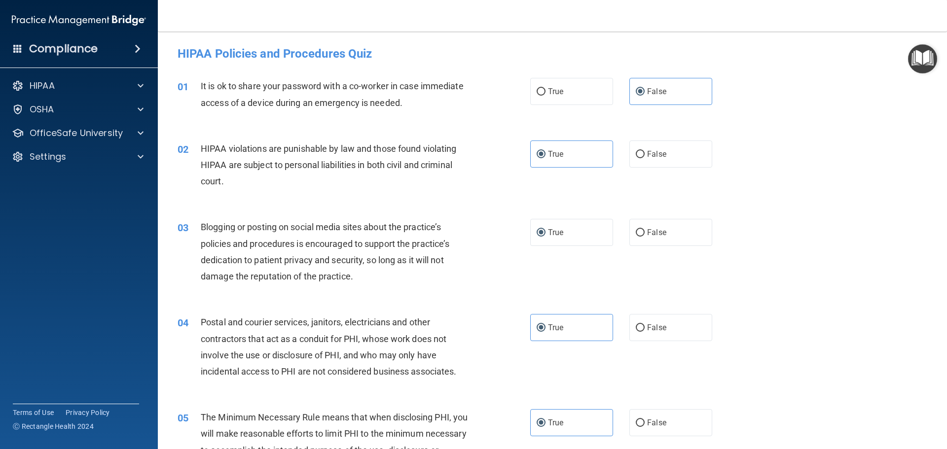 Image resolution: width=947 pixels, height=449 pixels. Describe the element at coordinates (328, 347) in the screenshot. I see `span: Postal and courier services, janitors, electricians and other contractors that act as a conduit f...` at that location.